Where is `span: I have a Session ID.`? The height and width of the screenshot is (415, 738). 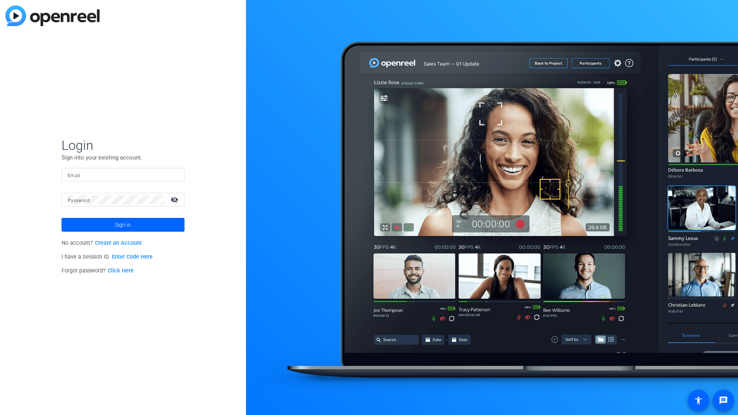
span: I have a Session ID. is located at coordinates (107, 257).